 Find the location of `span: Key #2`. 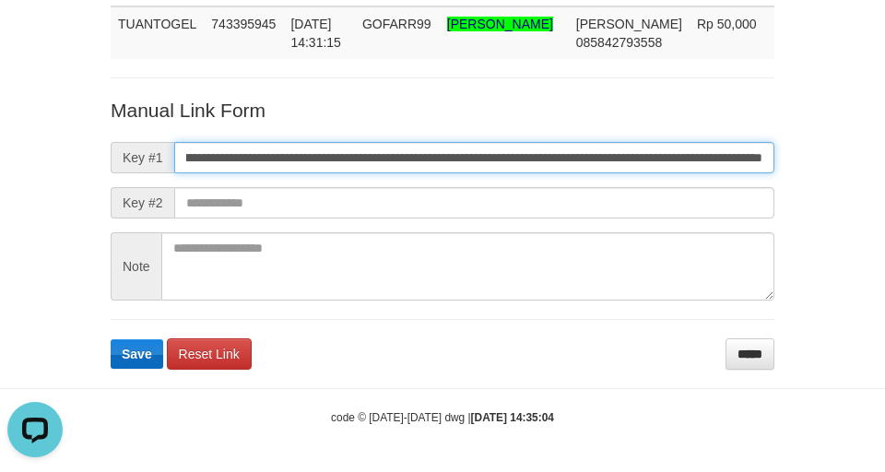

span: Key #2 is located at coordinates (142, 203).